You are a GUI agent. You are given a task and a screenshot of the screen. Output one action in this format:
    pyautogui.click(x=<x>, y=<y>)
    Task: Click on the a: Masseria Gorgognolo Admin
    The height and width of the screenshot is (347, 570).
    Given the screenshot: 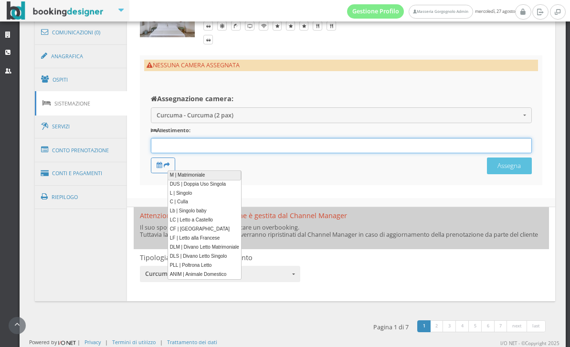 What is the action you would take?
    pyautogui.click(x=441, y=11)
    